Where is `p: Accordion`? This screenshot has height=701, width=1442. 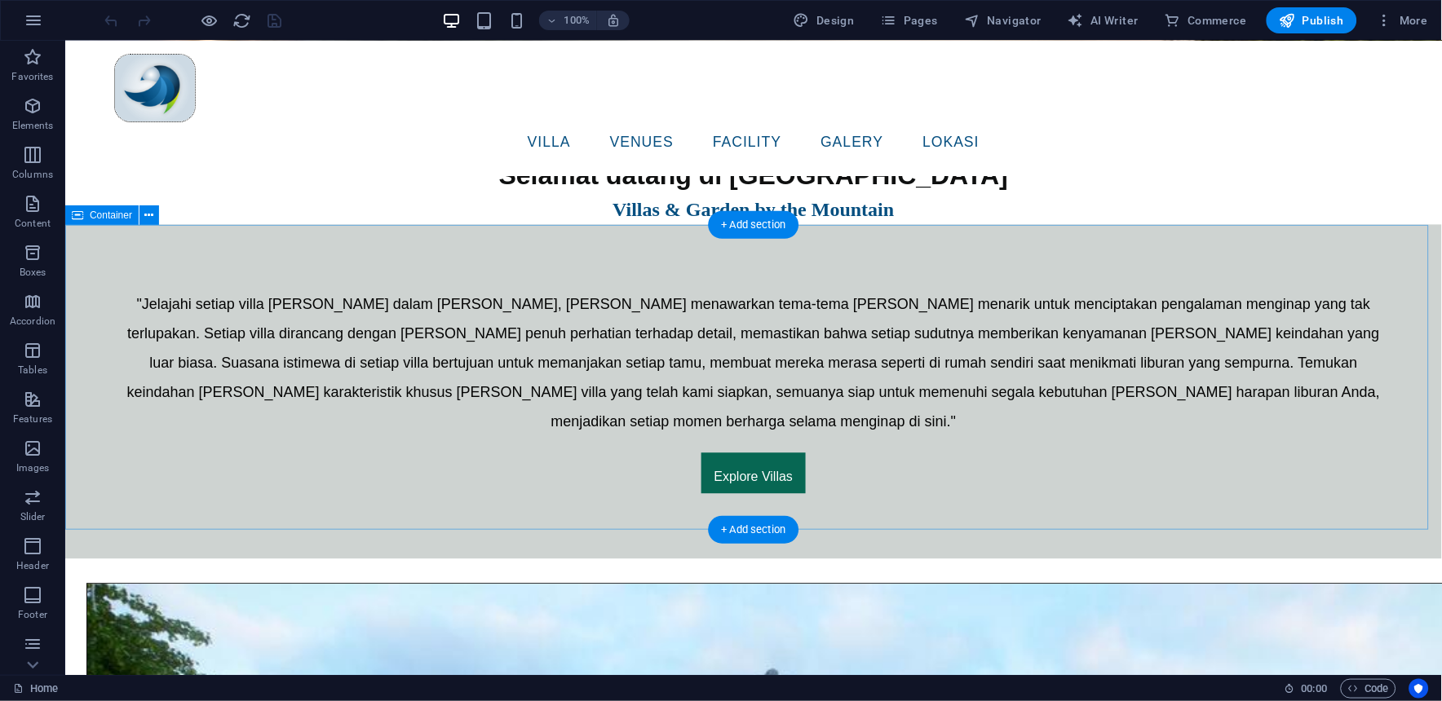 p: Accordion is located at coordinates (33, 321).